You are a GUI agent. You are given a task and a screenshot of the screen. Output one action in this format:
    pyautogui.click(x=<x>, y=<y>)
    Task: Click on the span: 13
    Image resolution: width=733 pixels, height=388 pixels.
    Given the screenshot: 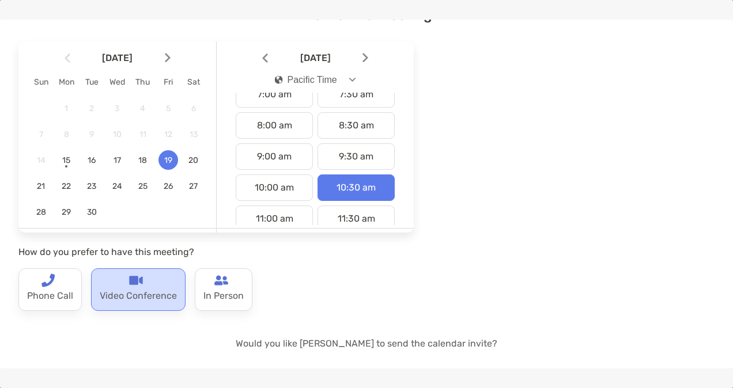 What is the action you would take?
    pyautogui.click(x=194, y=134)
    